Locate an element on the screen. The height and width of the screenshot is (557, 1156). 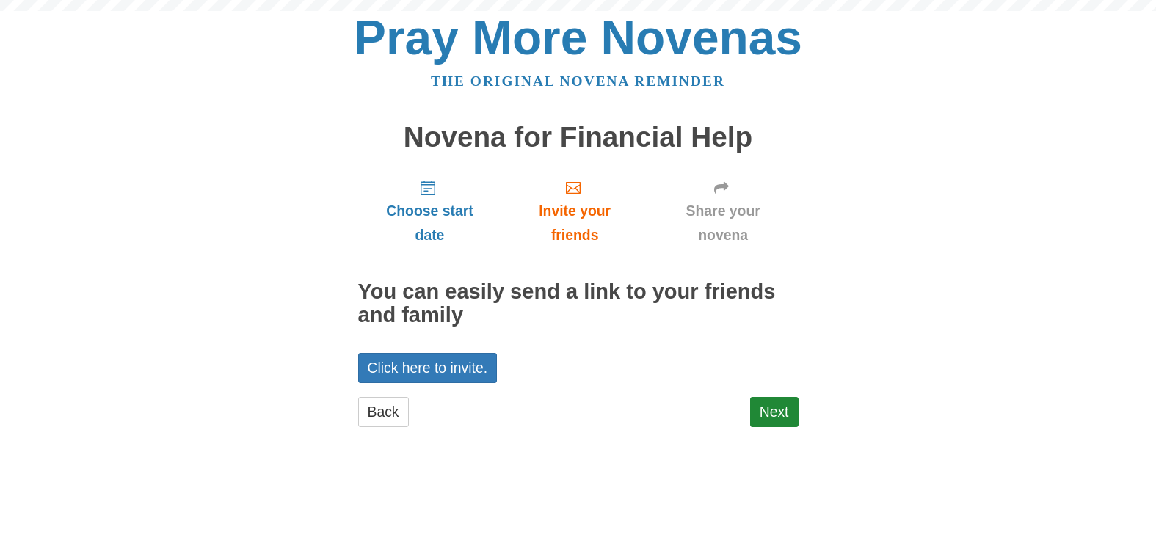
a: Share your novena is located at coordinates (723, 211).